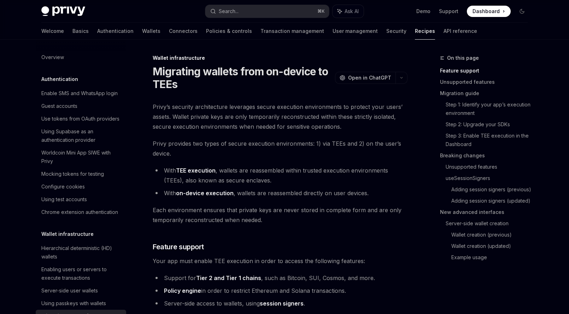  What do you see at coordinates (488, 11) in the screenshot?
I see `a: Dashboard` at bounding box center [488, 11].